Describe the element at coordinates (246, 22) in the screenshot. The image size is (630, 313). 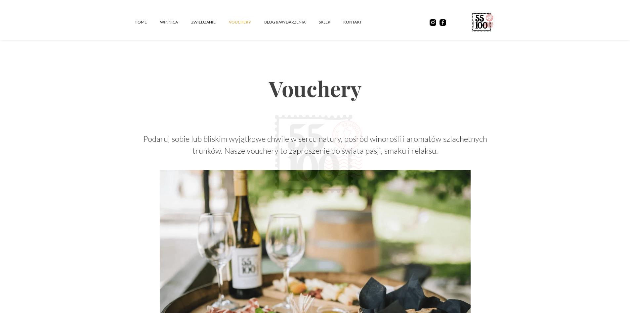
I see `a: vouchery` at that location.